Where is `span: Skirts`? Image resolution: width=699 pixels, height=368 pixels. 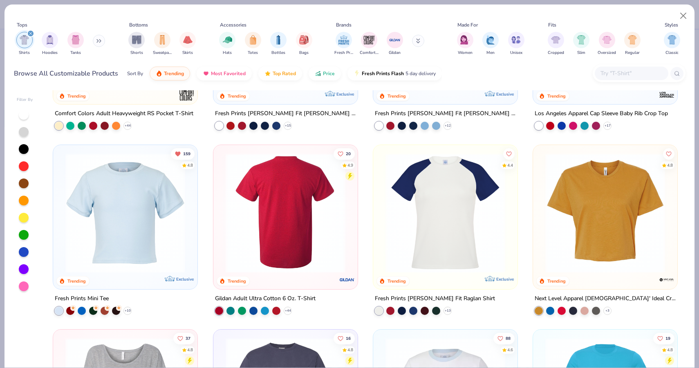 span: Skirts is located at coordinates (188, 53).